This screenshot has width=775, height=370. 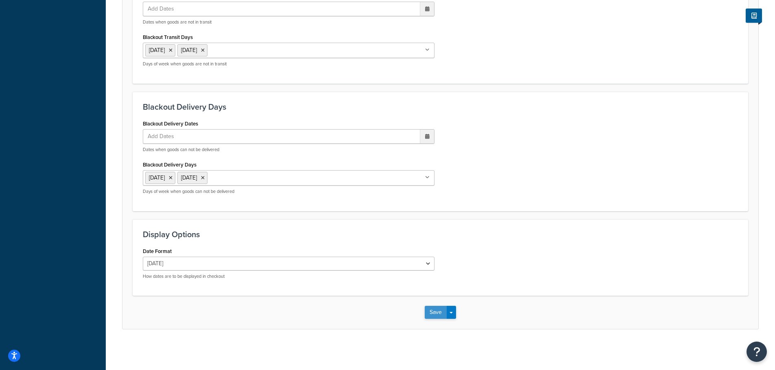 What do you see at coordinates (440, 235) in the screenshot?
I see `h3: Display Options` at bounding box center [440, 235].